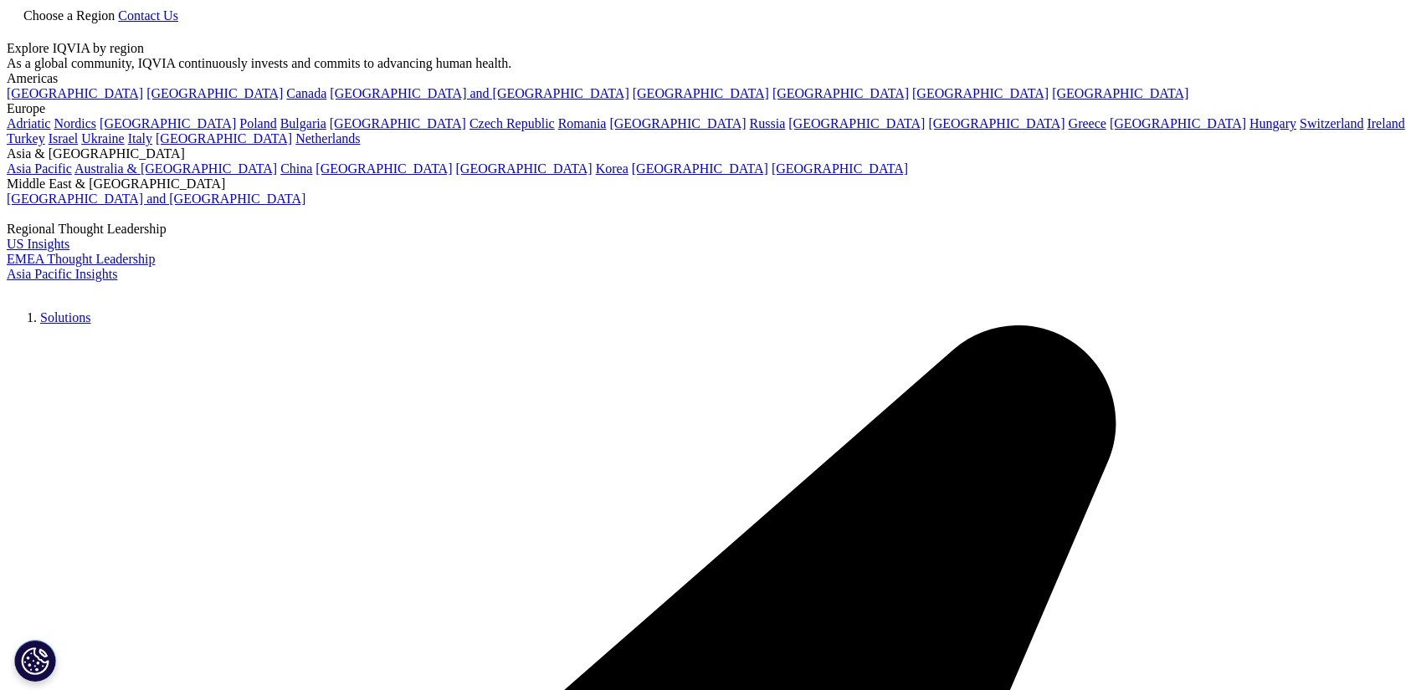 This screenshot has height=690, width=1416. Describe the element at coordinates (28, 123) in the screenshot. I see `a: Adriatic` at that location.